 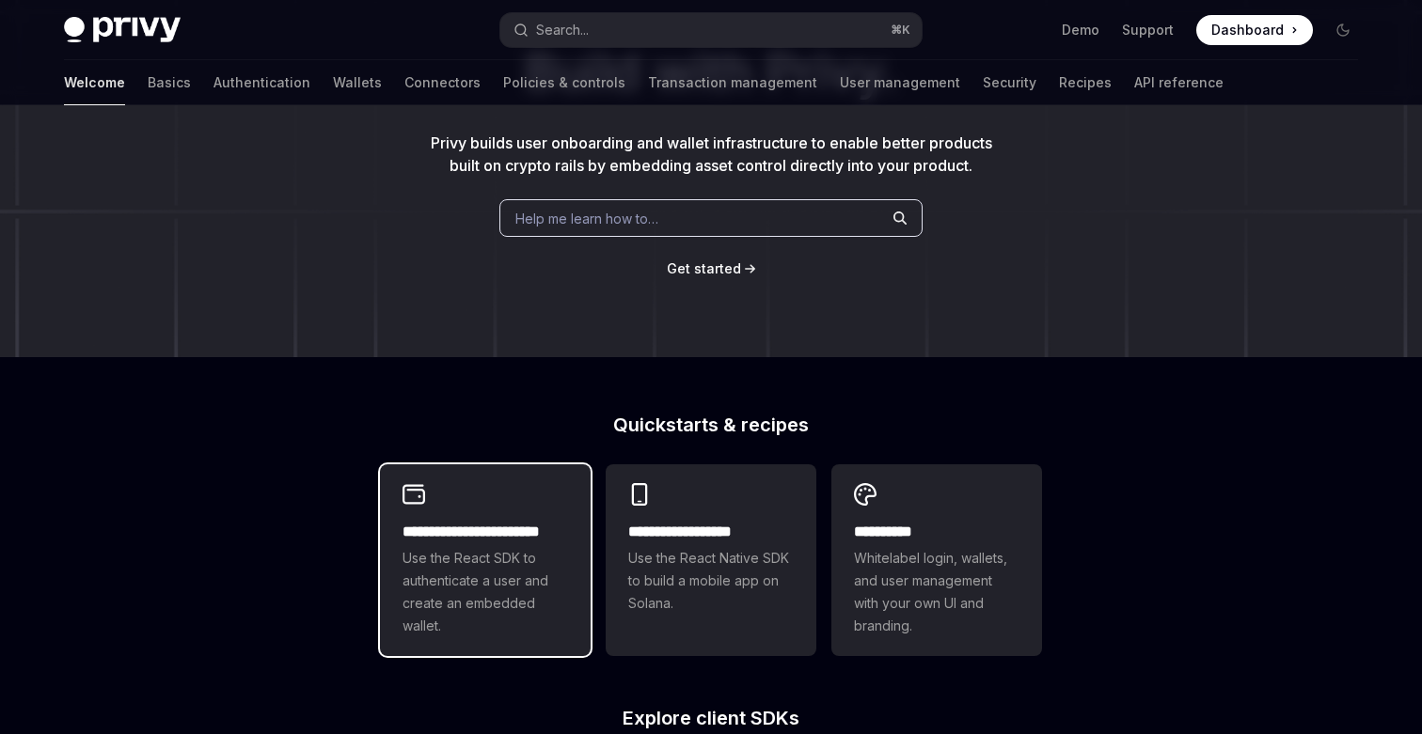 I want to click on span: Help me learn how to…, so click(x=587, y=218).